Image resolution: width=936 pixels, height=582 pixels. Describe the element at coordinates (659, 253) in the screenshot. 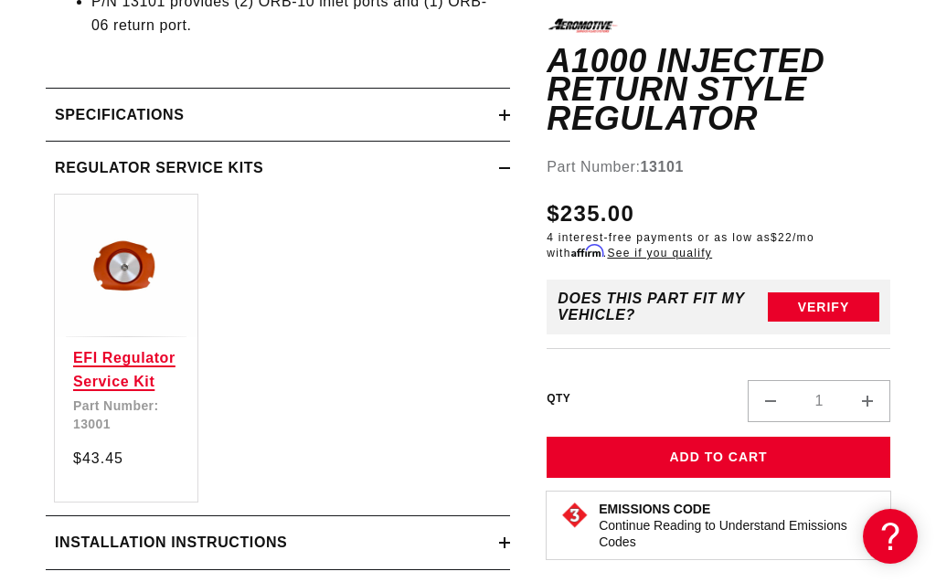

I see `a: See if you qualify - Learn more about Affirm Financing (opens in modal)` at that location.